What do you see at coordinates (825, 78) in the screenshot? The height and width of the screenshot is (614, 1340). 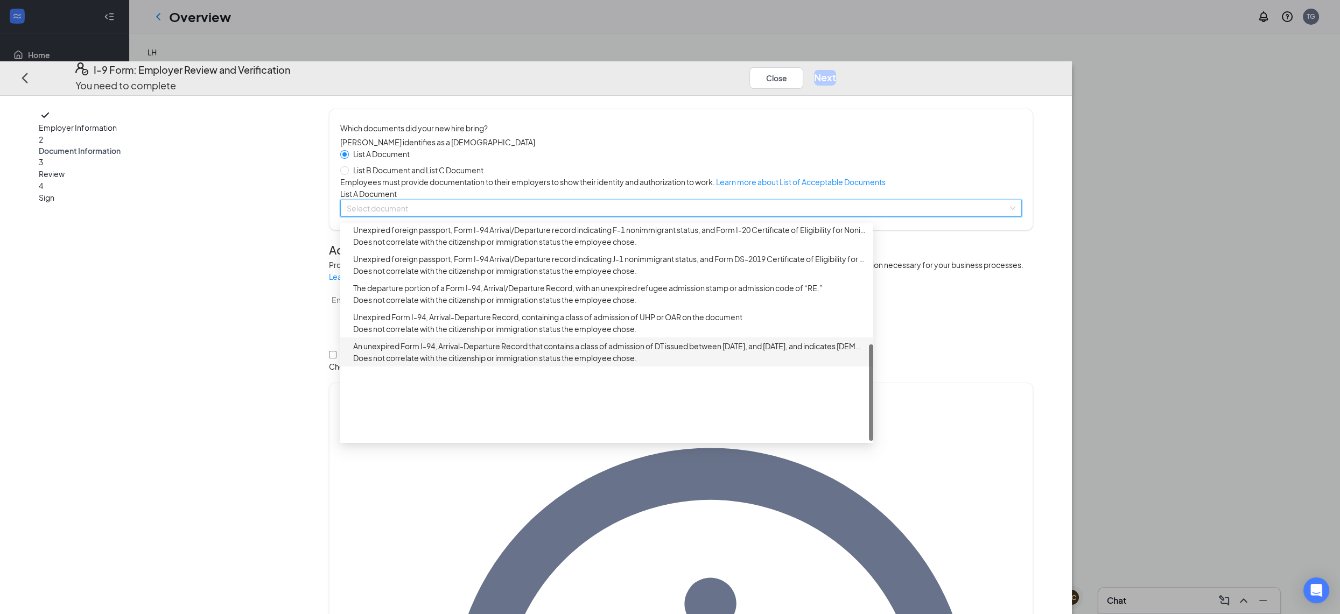 I see `button: Next` at bounding box center [825, 78].